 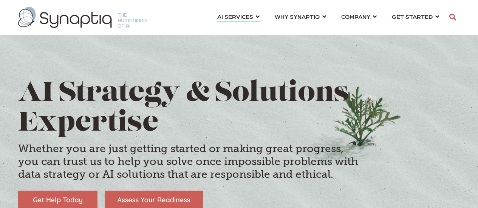 I want to click on span: WHY SYNAPTIQ, so click(x=297, y=16).